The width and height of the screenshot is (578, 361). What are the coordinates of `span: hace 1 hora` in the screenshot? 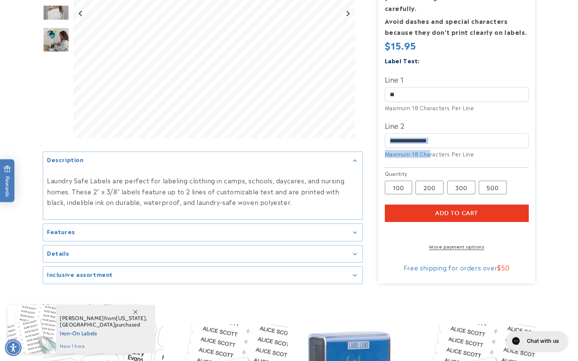 It's located at (103, 346).